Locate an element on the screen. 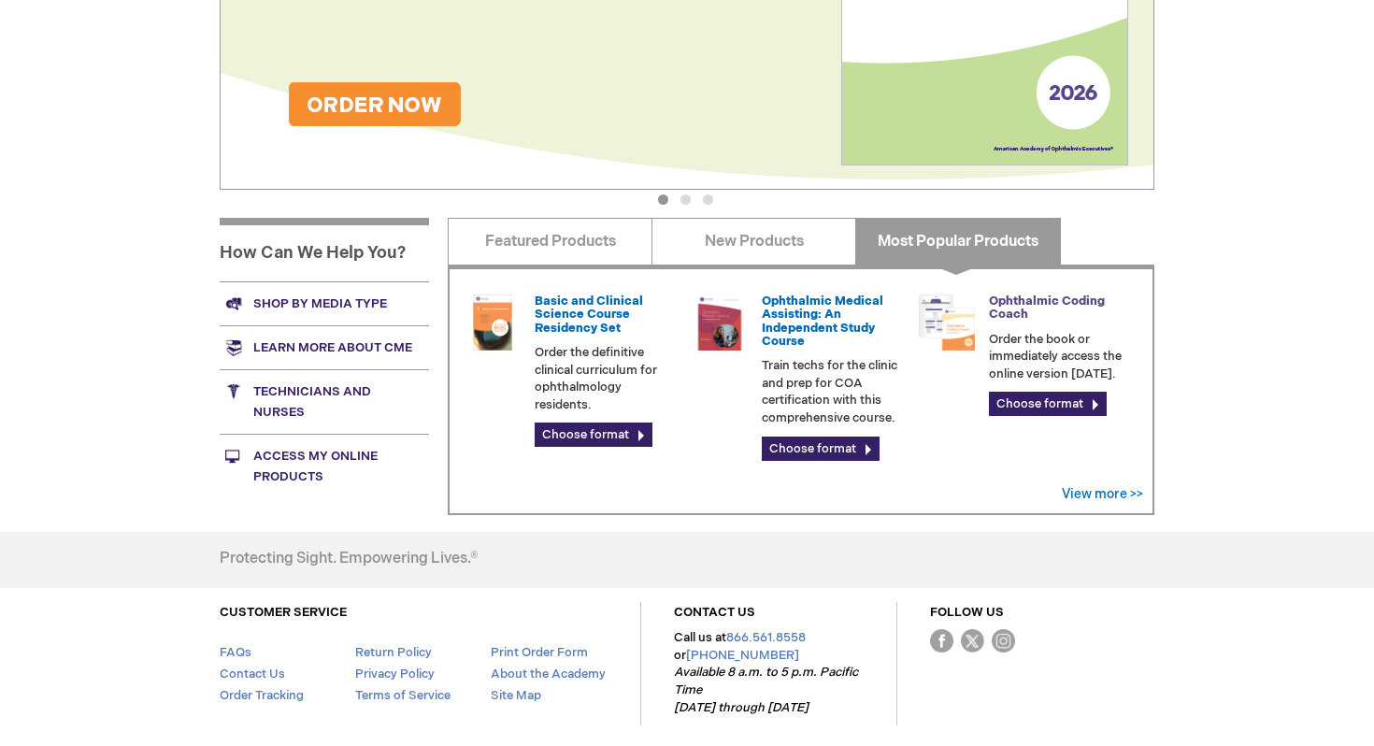  a: Print Order Form is located at coordinates (539, 652).